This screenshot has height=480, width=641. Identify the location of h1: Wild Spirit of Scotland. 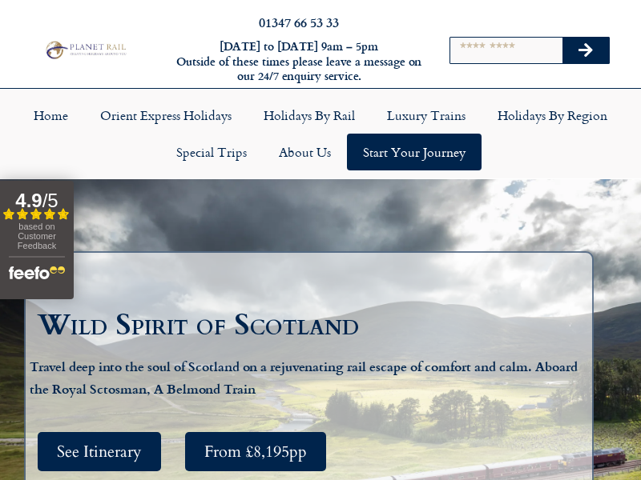
(312, 326).